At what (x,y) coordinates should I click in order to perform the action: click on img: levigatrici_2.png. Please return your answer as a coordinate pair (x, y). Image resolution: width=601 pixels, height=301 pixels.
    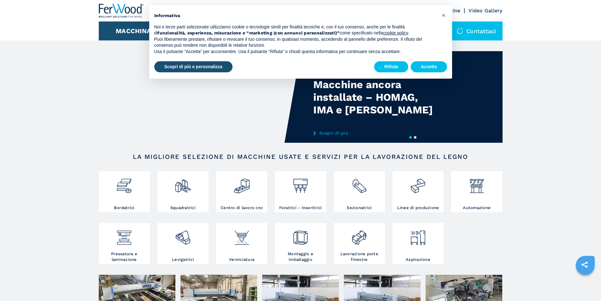
    Looking at the image, I should click on (183, 235).